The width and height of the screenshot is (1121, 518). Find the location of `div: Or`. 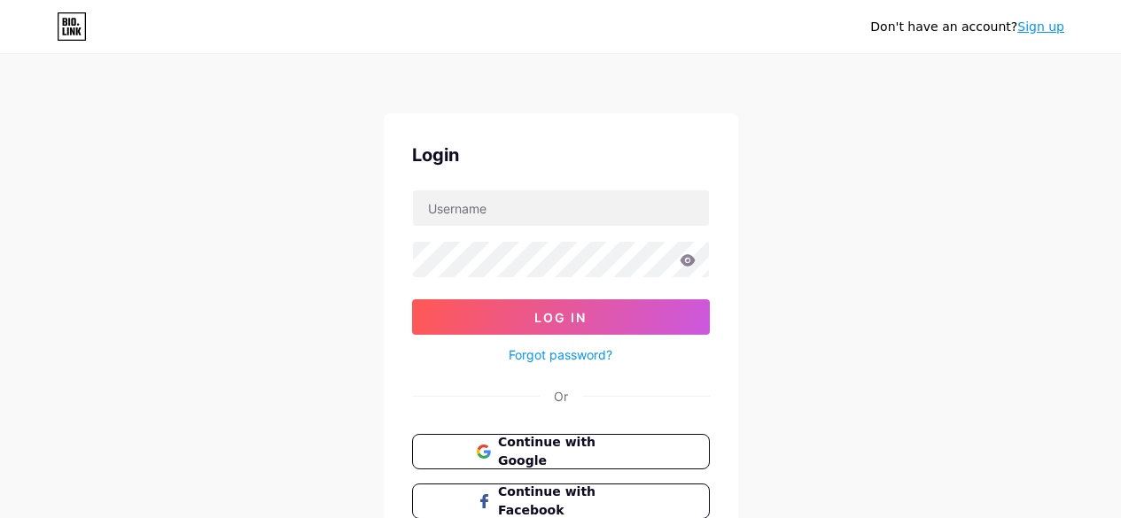

div: Or is located at coordinates (561, 396).